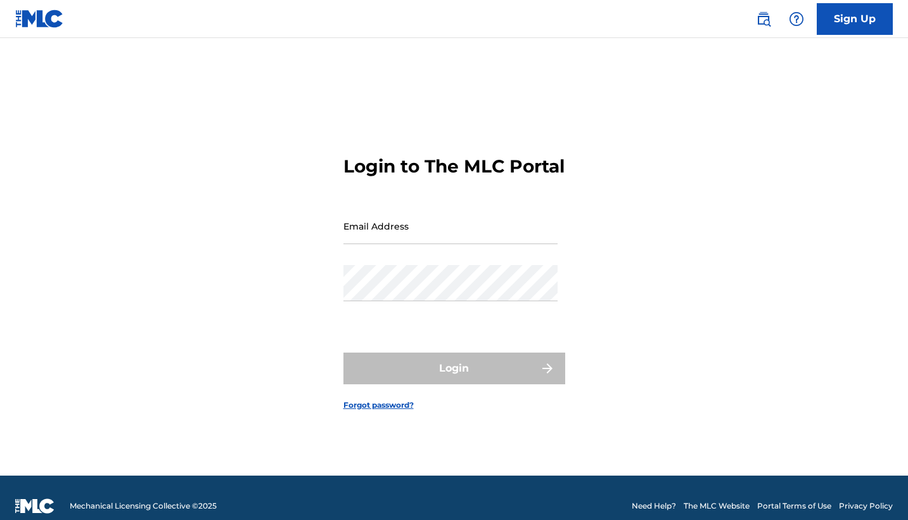 This screenshot has height=520, width=908. What do you see at coordinates (454, 166) in the screenshot?
I see `h3: Login to The MLC Portal` at bounding box center [454, 166].